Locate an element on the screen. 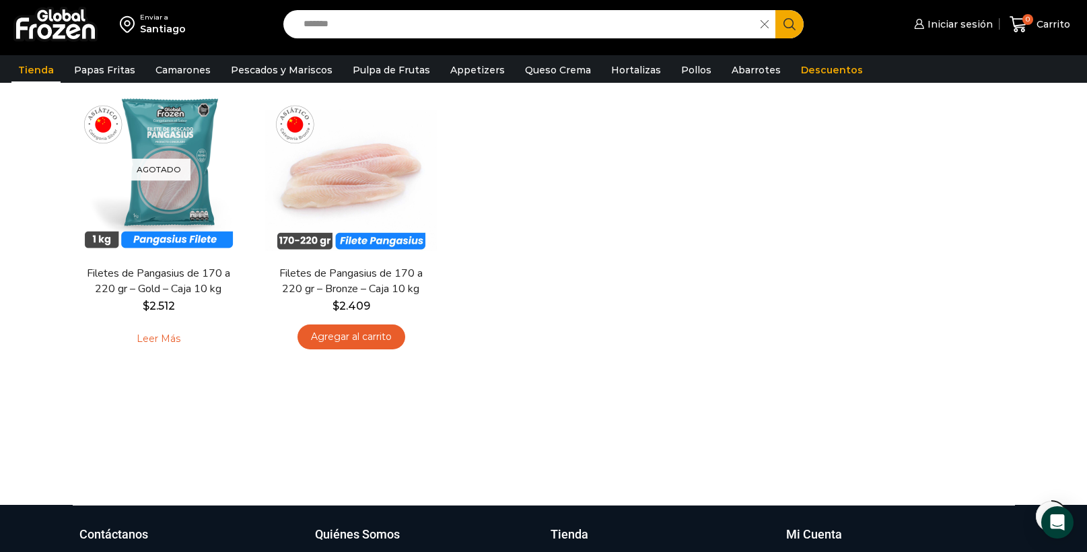 The image size is (1087, 552). a: Leé más sobre “Filetes de Pangasius de 170 a 220 gr - Gold - Caja 10 kg” is located at coordinates (158, 339).